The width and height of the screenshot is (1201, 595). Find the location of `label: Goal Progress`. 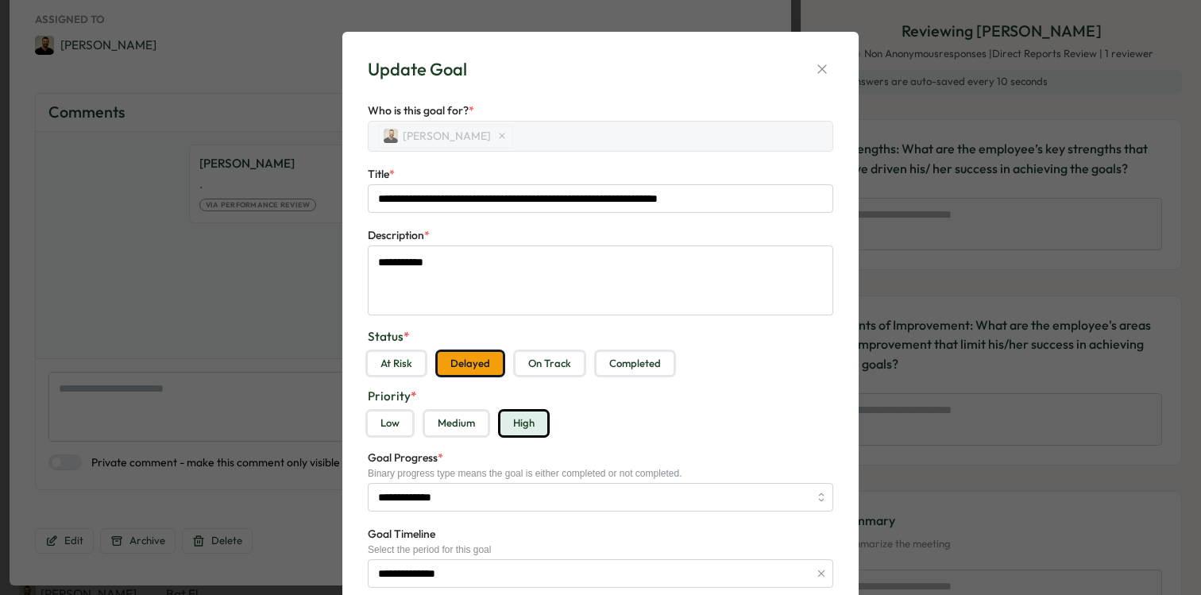

label: Goal Progress is located at coordinates (405, 458).